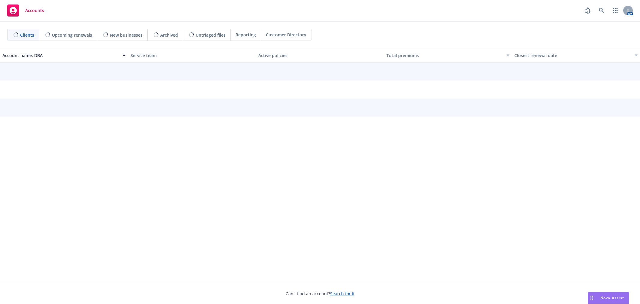  What do you see at coordinates (26, 11) in the screenshot?
I see `a: Accounts` at bounding box center [26, 11].